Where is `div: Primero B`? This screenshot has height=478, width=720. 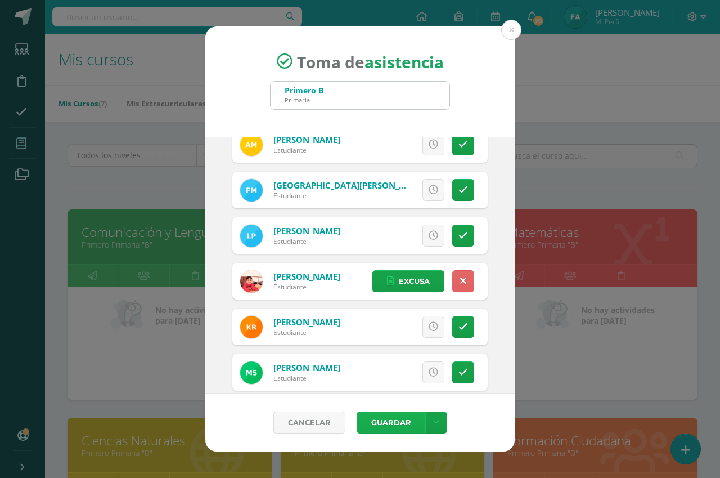
div: Primero B is located at coordinates (304, 90).